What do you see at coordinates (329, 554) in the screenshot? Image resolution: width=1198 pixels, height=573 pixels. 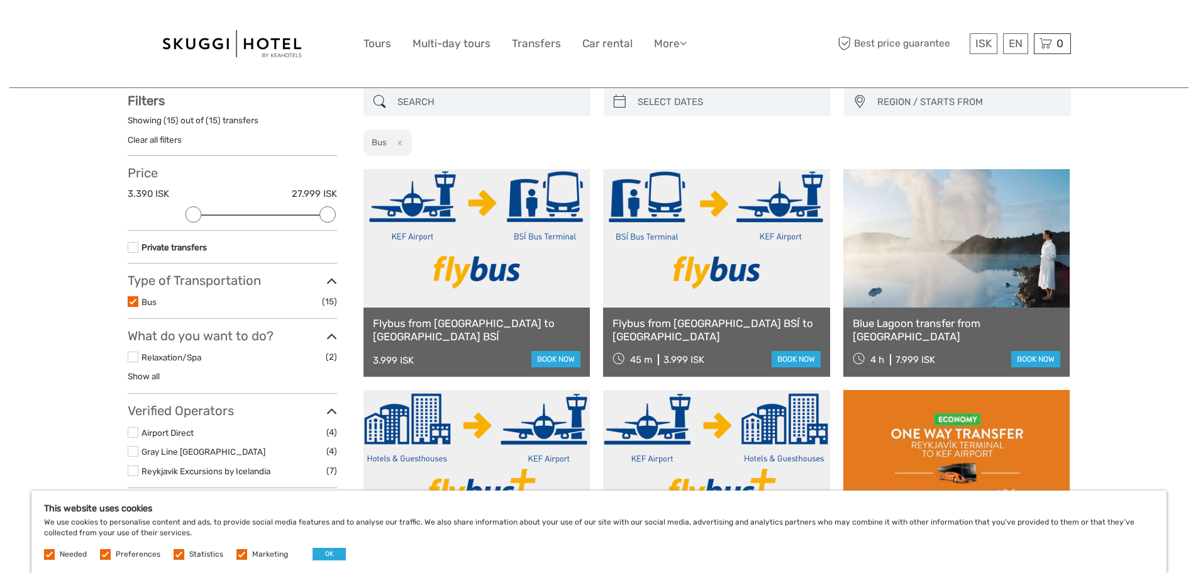 I see `button: OK` at bounding box center [329, 554].